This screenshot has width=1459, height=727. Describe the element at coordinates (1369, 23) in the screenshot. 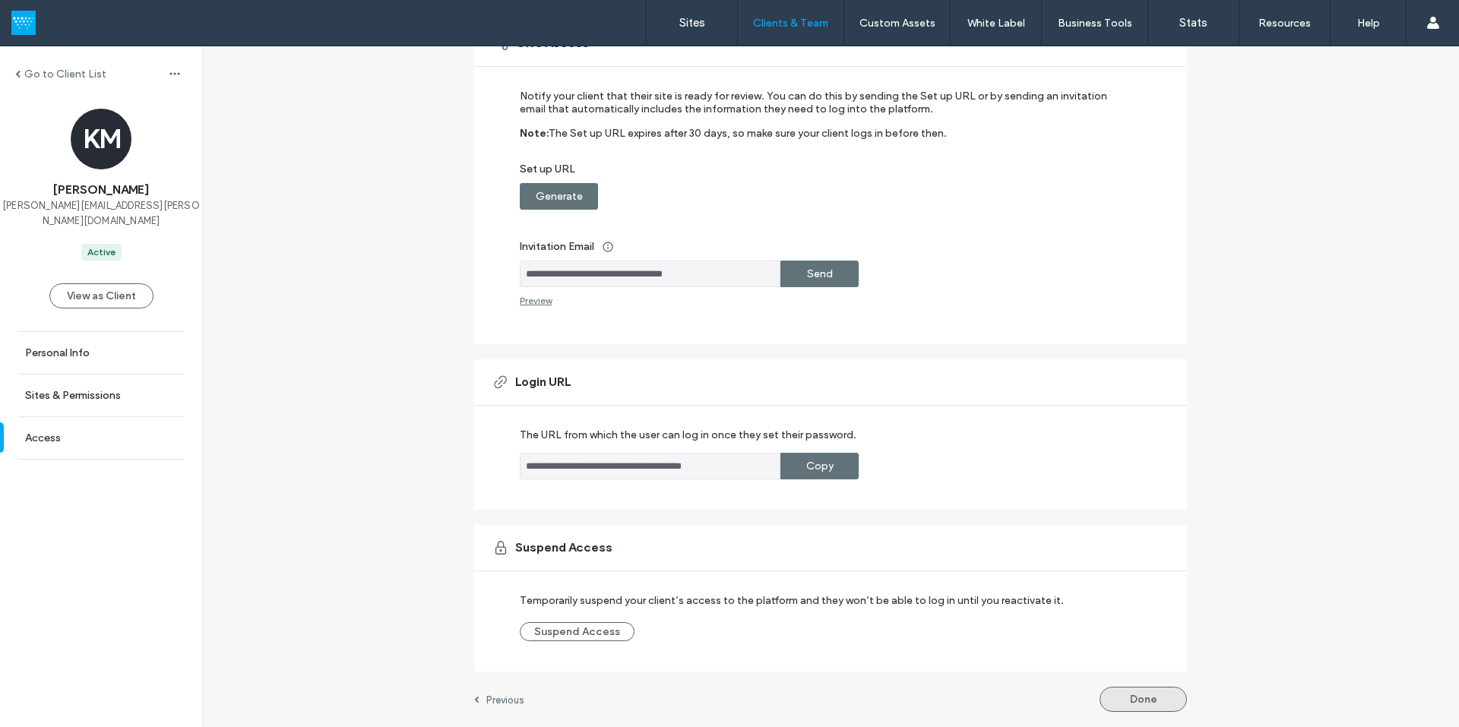

I see `label: Help` at that location.